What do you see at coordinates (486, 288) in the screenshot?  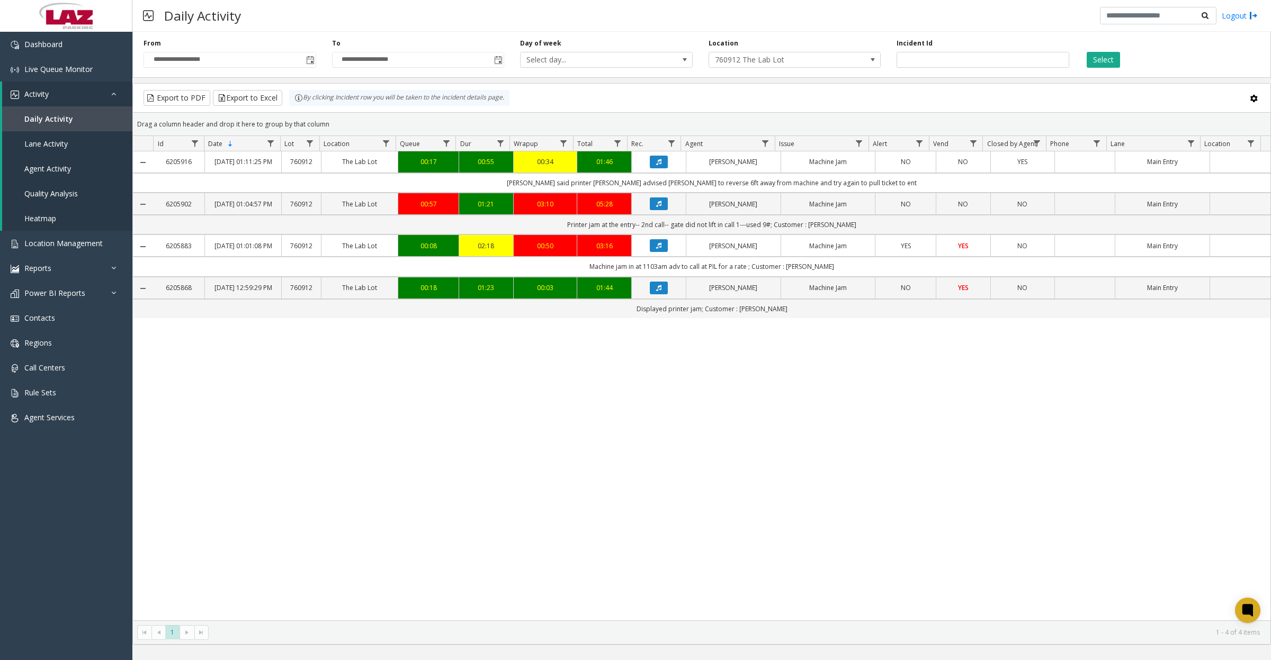 I see `div: 01:23` at bounding box center [486, 288].